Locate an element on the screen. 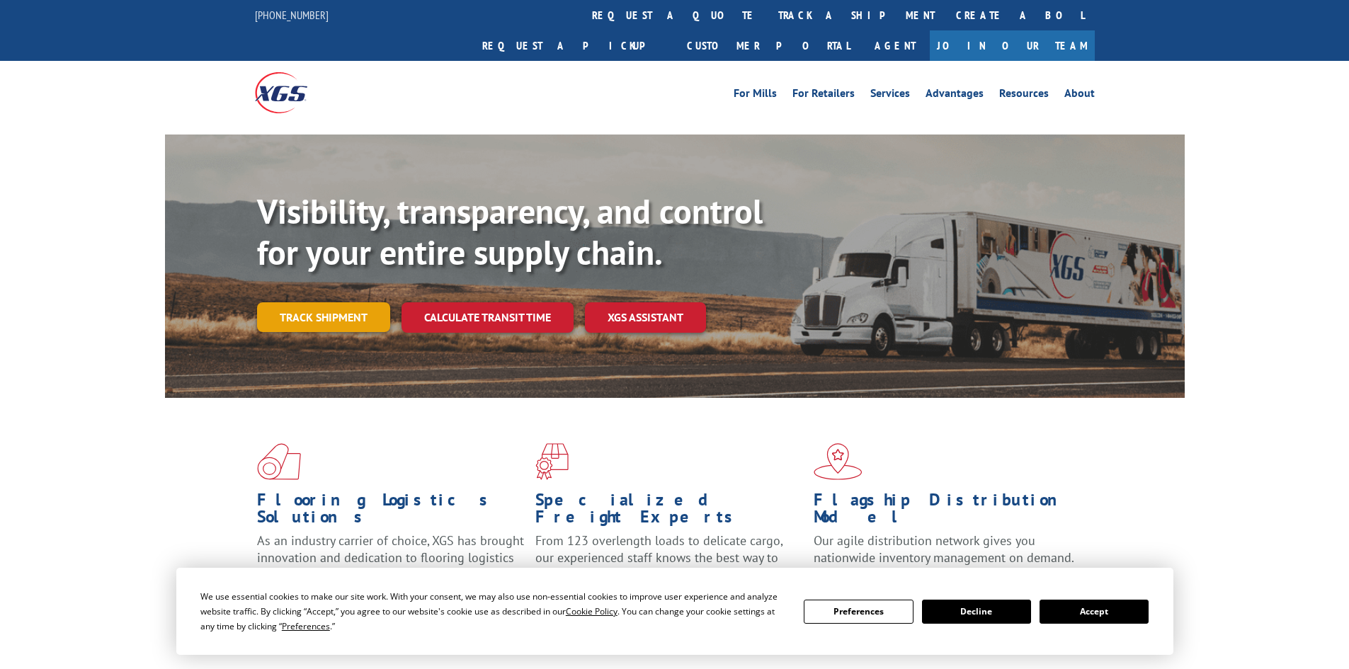  a: Customer Portal is located at coordinates (768, 45).